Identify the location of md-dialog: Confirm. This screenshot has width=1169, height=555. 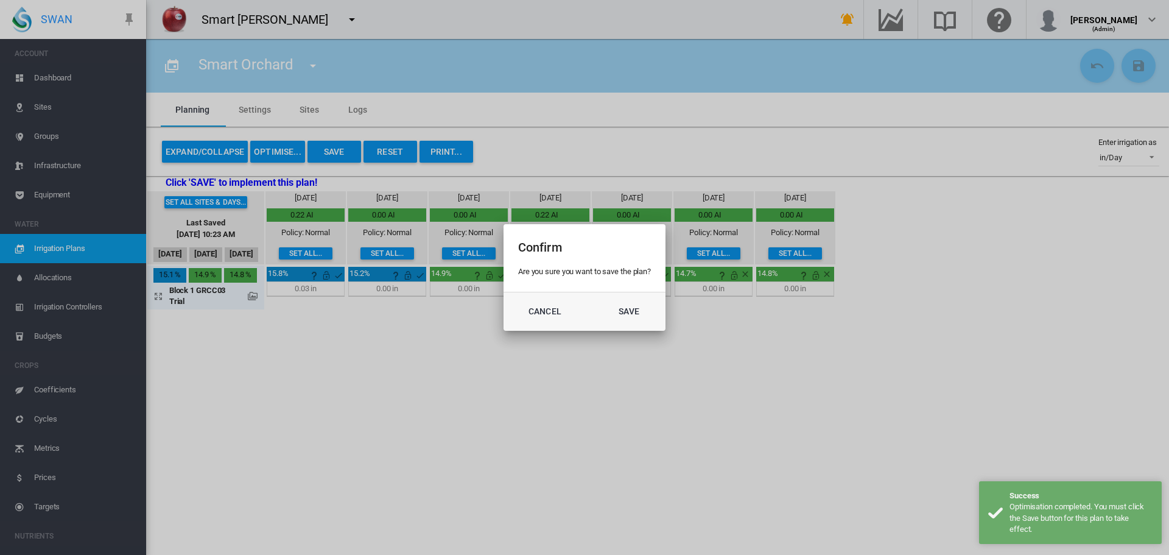
(585, 277).